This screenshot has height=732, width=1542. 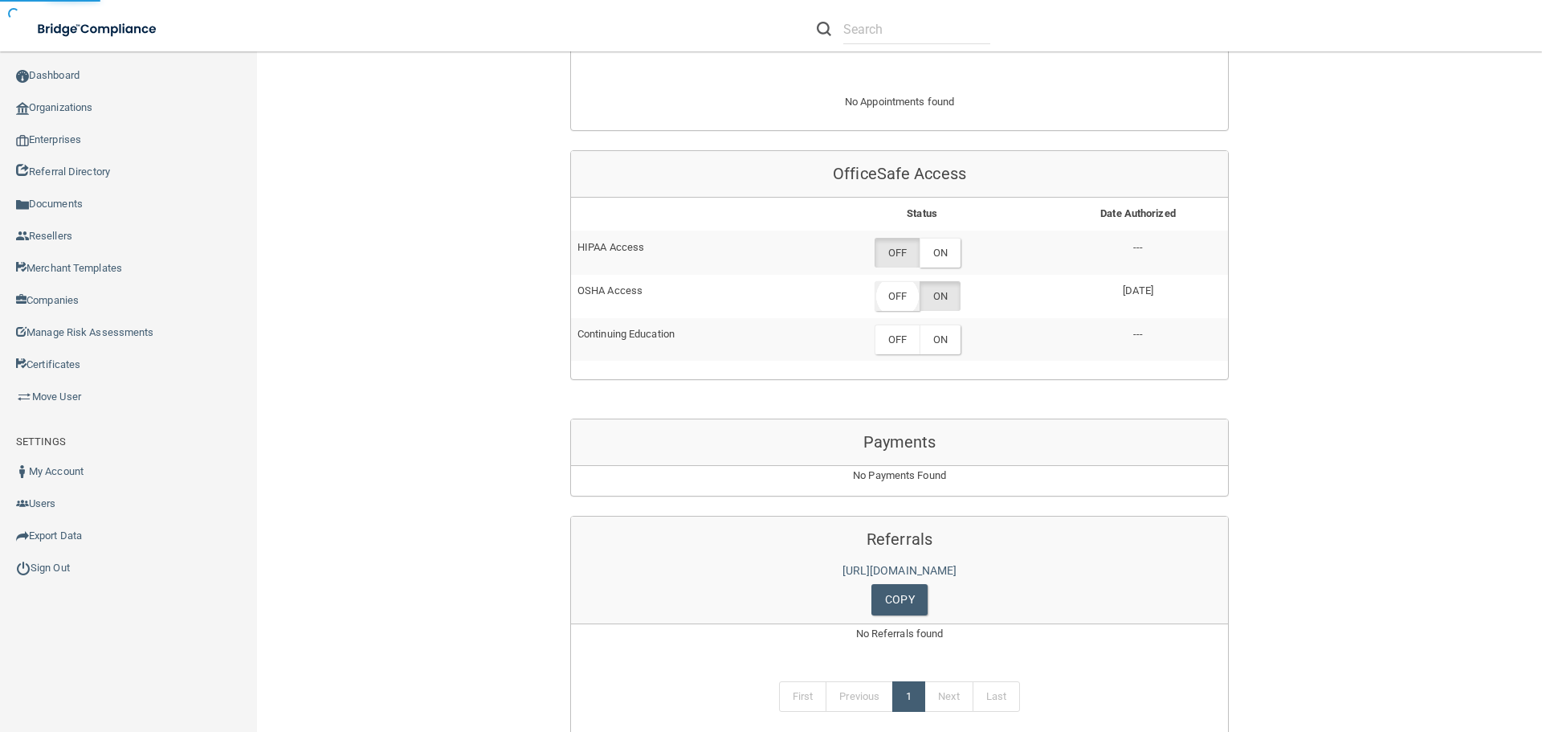 I want to click on a: Next, so click(x=949, y=696).